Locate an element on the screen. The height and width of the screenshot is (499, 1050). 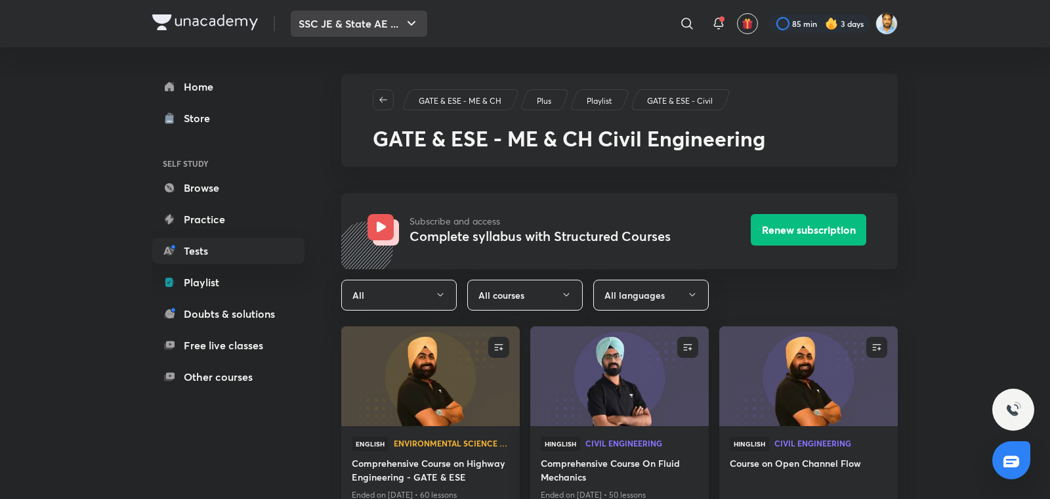
a: Comprehensive Course On Fluid Mechanics is located at coordinates (619, 471).